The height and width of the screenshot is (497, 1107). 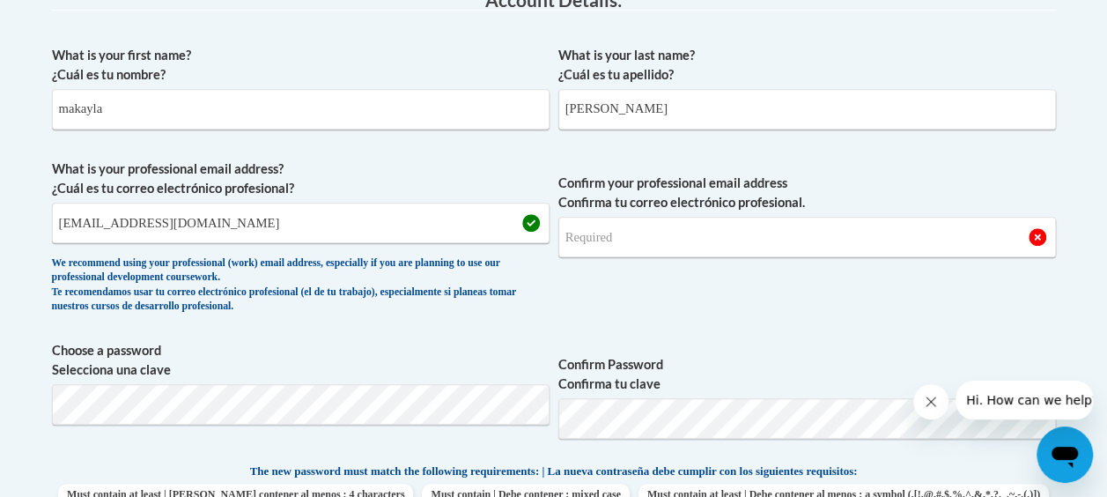 I want to click on label: What is your last name? ¿Cuál es tu apellido?, so click(x=807, y=65).